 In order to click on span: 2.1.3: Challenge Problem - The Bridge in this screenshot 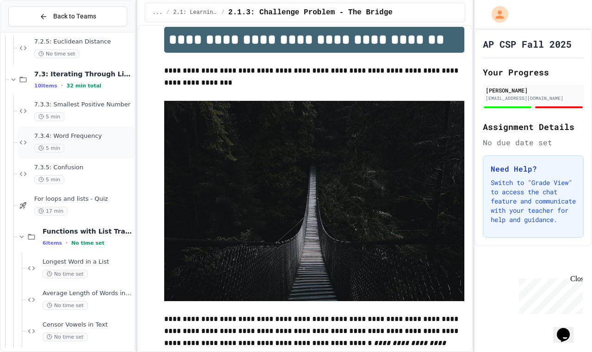, I will do `click(310, 12)`.